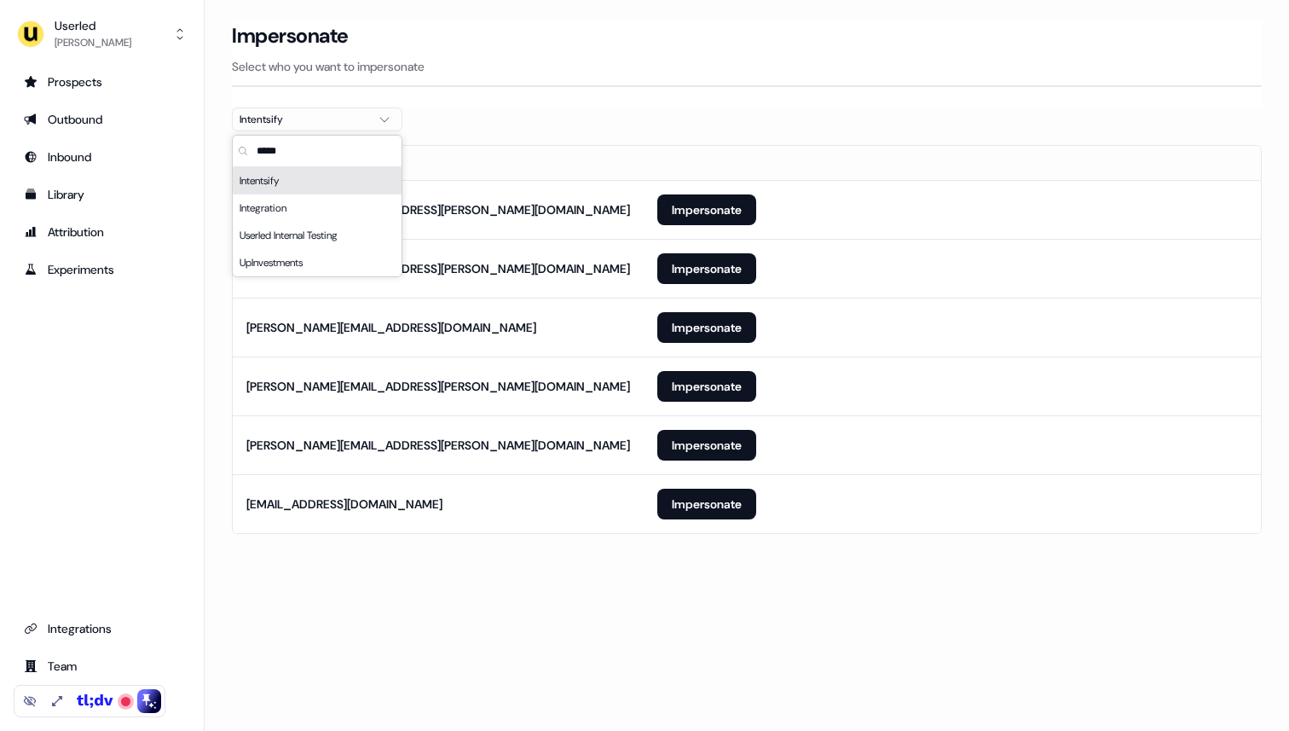 The height and width of the screenshot is (731, 1289). I want to click on a: Go to outbound experience, so click(101, 119).